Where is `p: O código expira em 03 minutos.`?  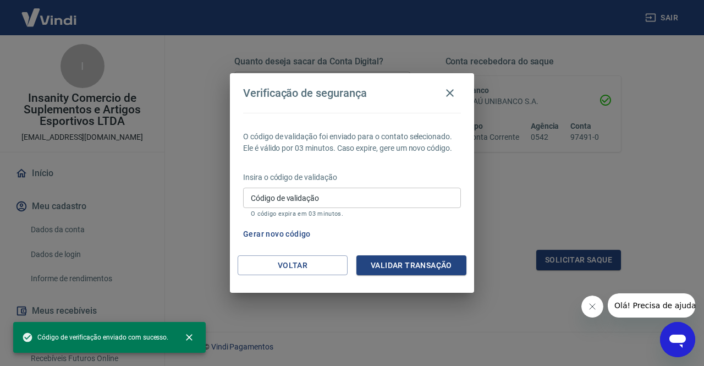 p: O código expira em 03 minutos. is located at coordinates (352, 213).